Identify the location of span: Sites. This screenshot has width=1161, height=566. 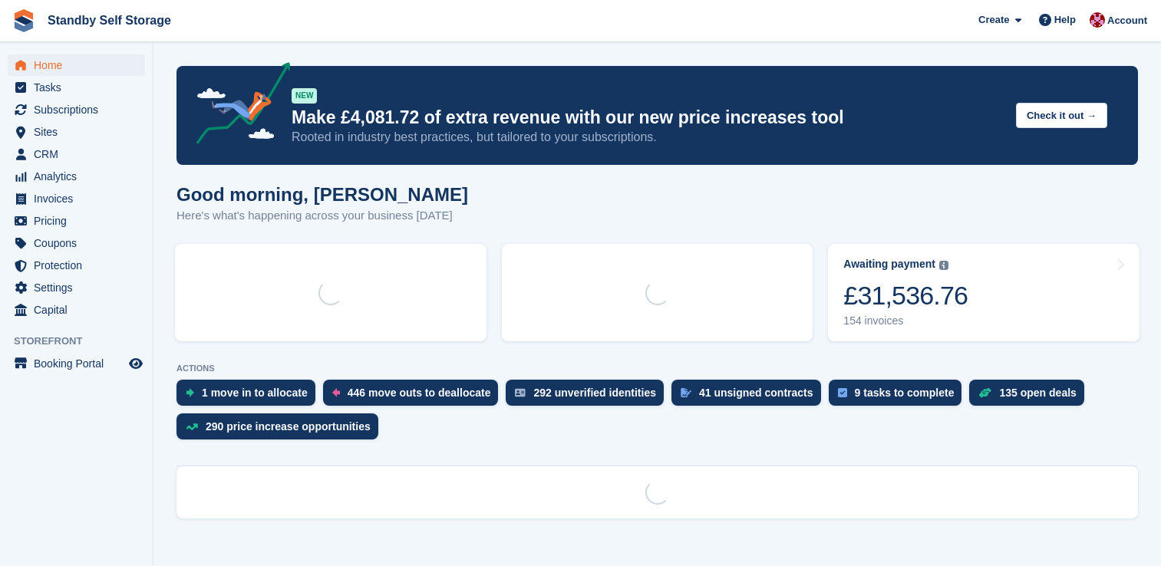
(80, 132).